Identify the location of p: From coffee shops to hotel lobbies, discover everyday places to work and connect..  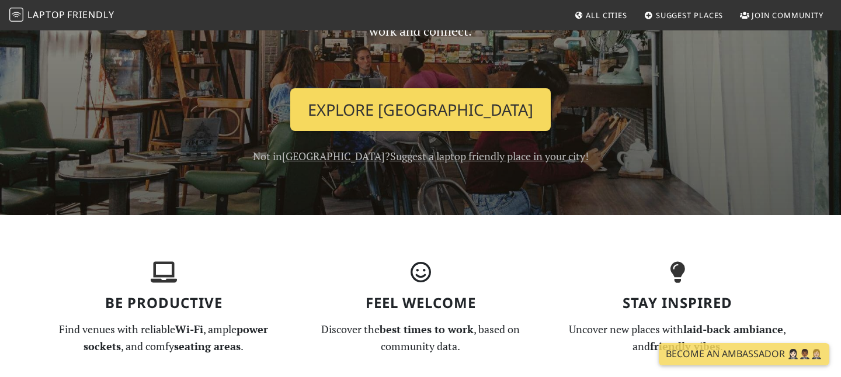
(420, 40).